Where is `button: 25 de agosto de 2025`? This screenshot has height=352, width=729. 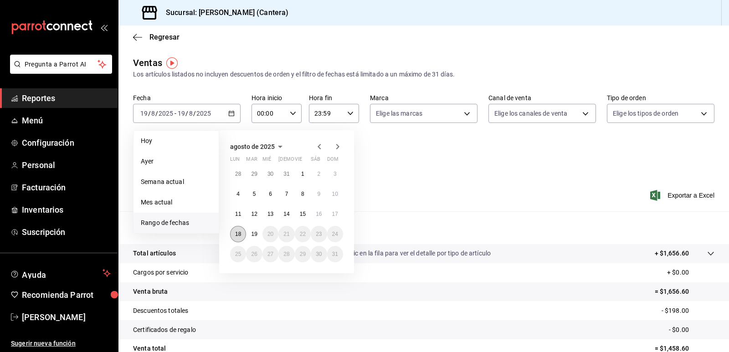
button: 25 de agosto de 2025 is located at coordinates (238, 254).